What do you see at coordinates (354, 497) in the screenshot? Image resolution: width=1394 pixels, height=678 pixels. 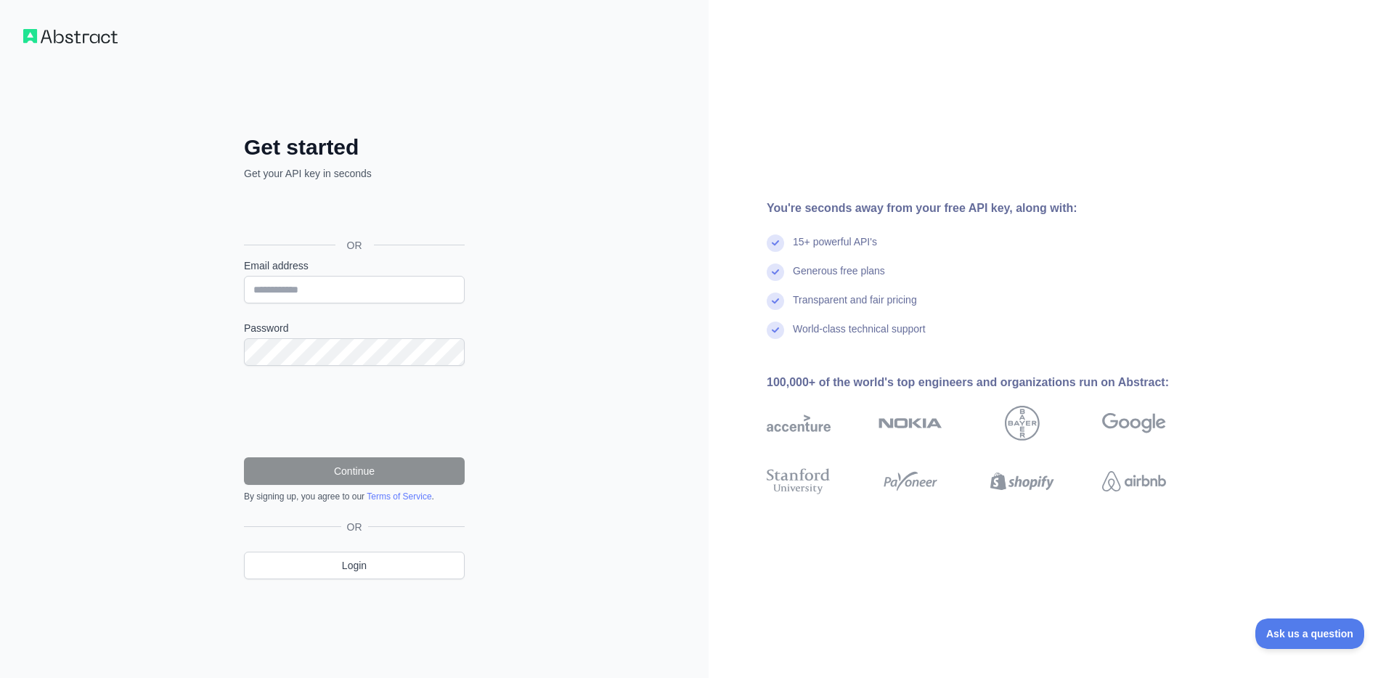 I see `div: By signing up, you agree to our .` at bounding box center [354, 497].